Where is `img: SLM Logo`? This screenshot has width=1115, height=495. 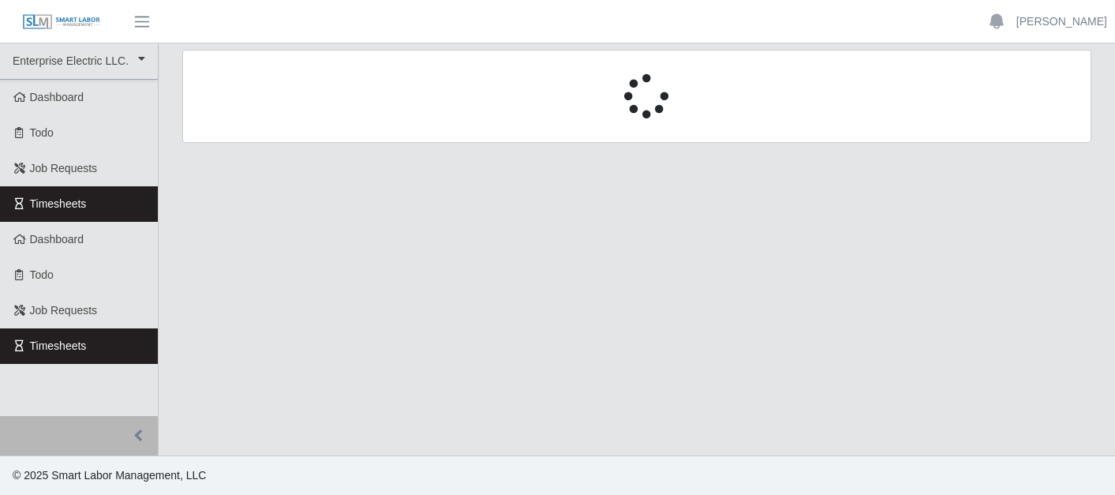
img: SLM Logo is located at coordinates (62, 22).